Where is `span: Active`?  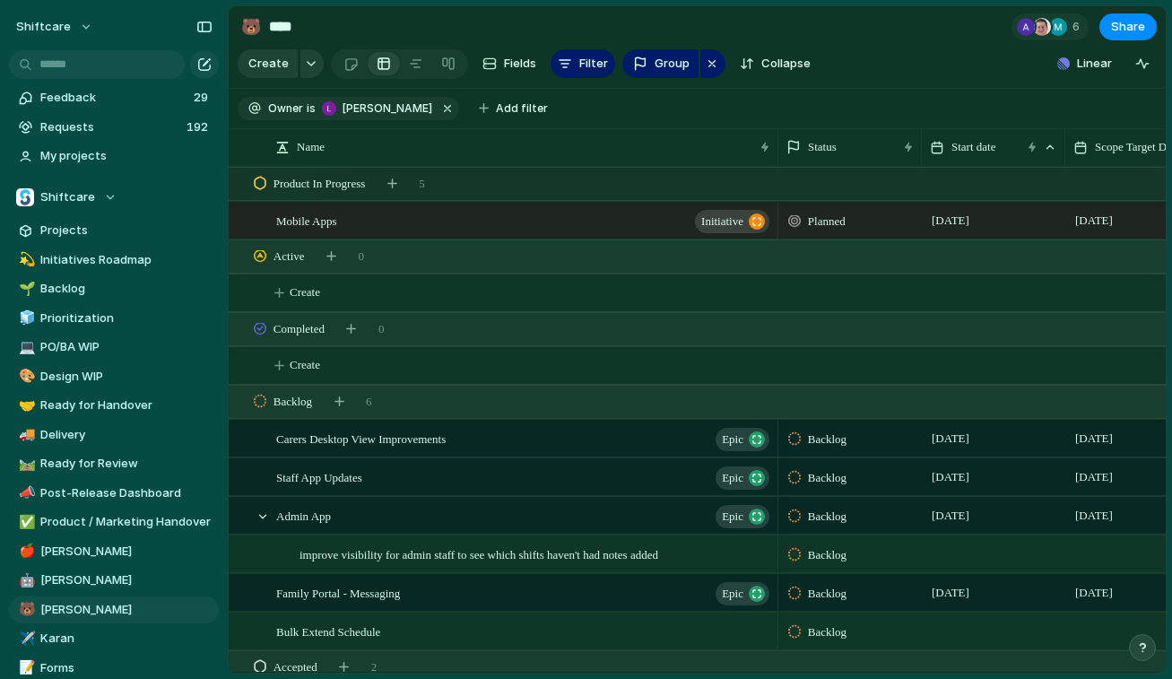 span: Active is located at coordinates (289, 257).